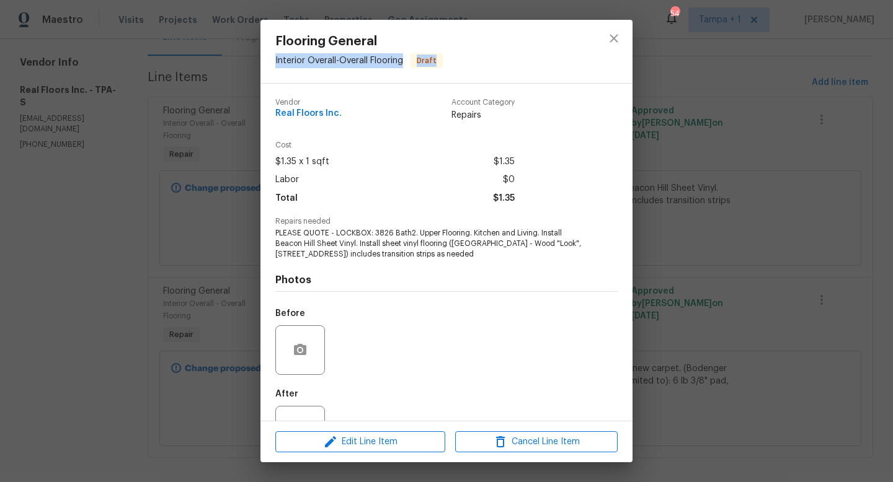 The image size is (893, 482). Describe the element at coordinates (286, 198) in the screenshot. I see `span: Total` at that location.